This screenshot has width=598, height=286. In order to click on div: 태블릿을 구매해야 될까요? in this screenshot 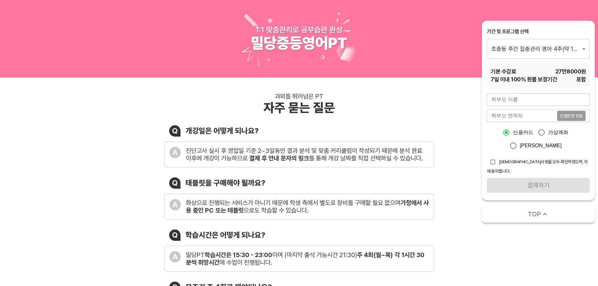, I will do `click(225, 183)`.